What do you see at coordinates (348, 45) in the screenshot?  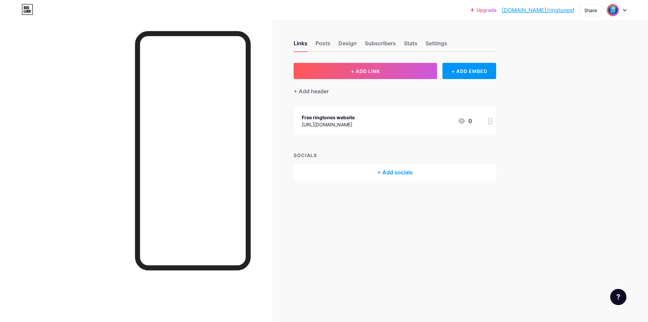 I see `div: Design` at bounding box center [348, 45].